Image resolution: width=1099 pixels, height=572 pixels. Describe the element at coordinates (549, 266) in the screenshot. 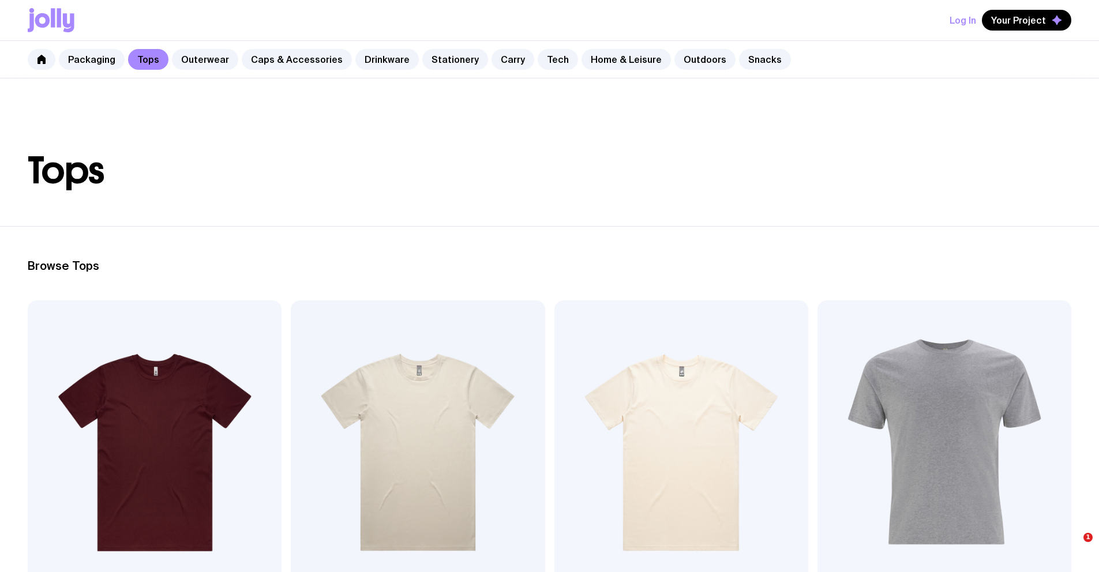

I see `h2: Browse Tops` at that location.